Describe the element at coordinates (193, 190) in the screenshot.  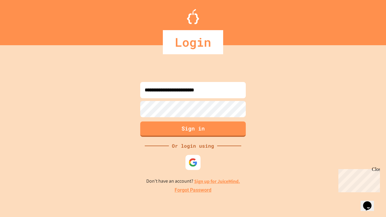
I see `a: Forgot Password` at that location.